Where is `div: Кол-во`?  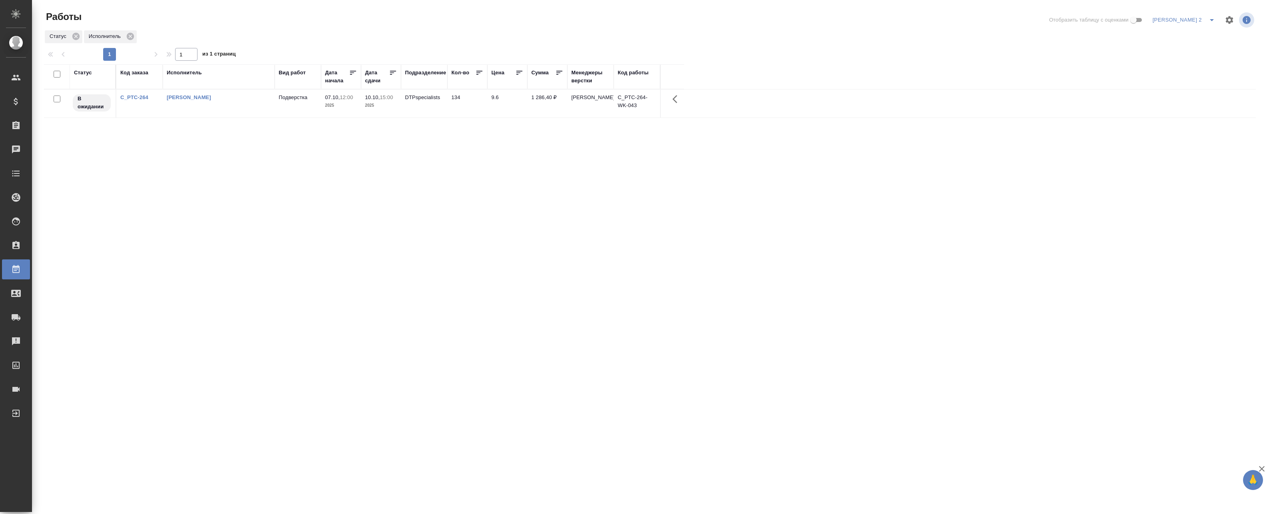
div: Кол-во is located at coordinates (460, 73).